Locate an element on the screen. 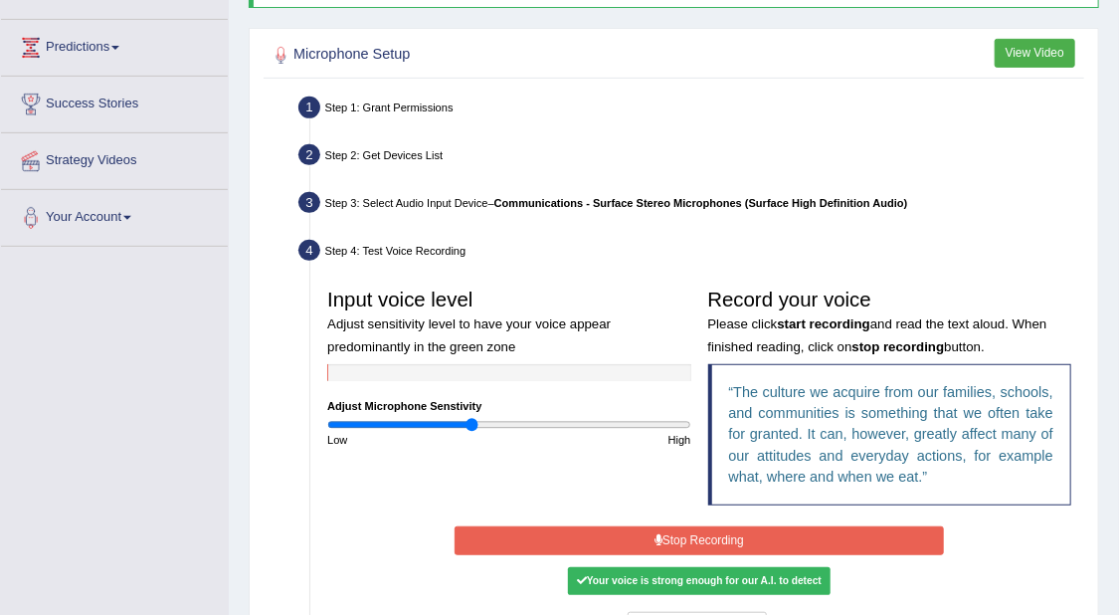 Image resolution: width=1119 pixels, height=615 pixels. a: Predictions is located at coordinates (114, 45).